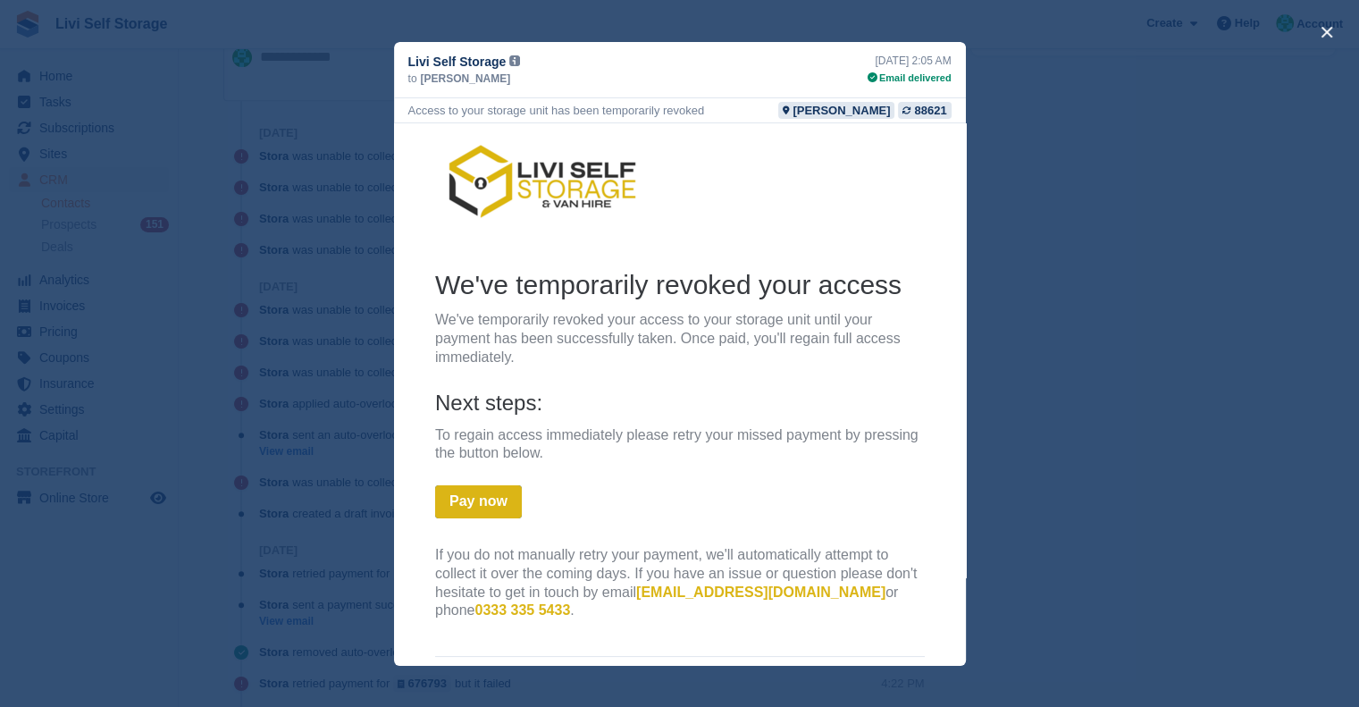 This screenshot has height=707, width=1359. I want to click on p: To regain access immediately please retry your missed payment by pressing the button below., so click(286, 322).